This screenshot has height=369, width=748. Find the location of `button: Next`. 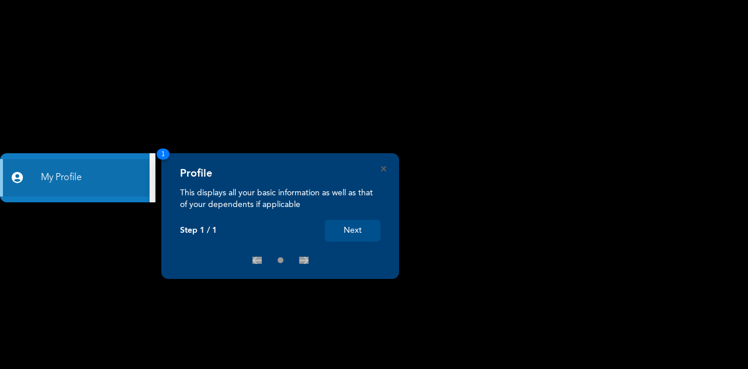

button: Next is located at coordinates (352, 230).